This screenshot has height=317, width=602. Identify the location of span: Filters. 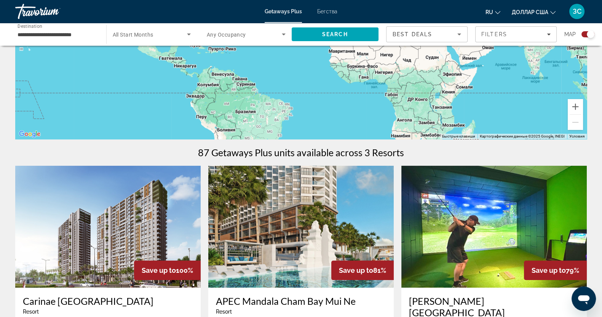
(495, 34).